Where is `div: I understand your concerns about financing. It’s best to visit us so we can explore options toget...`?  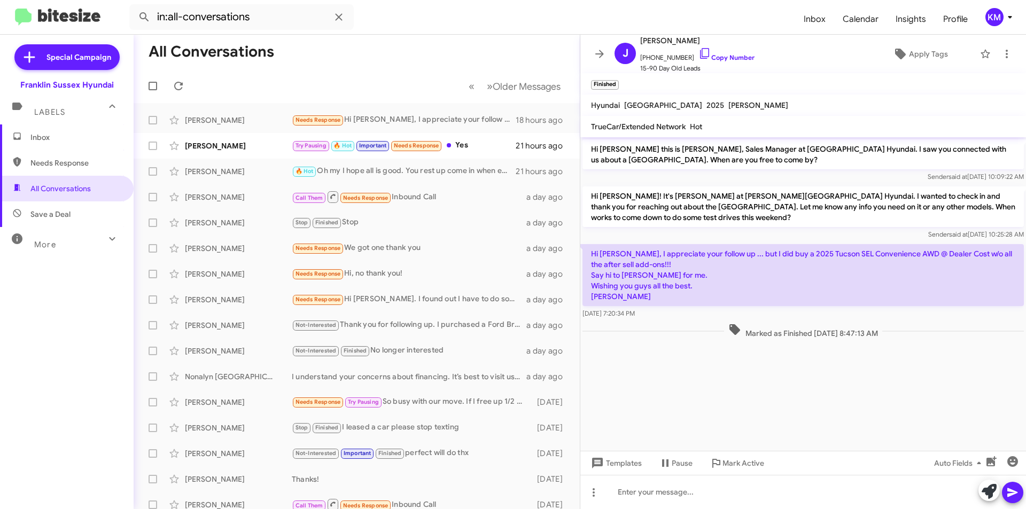 div: I understand your concerns about financing. It’s best to visit us so we can explore options toget... is located at coordinates (409, 377).